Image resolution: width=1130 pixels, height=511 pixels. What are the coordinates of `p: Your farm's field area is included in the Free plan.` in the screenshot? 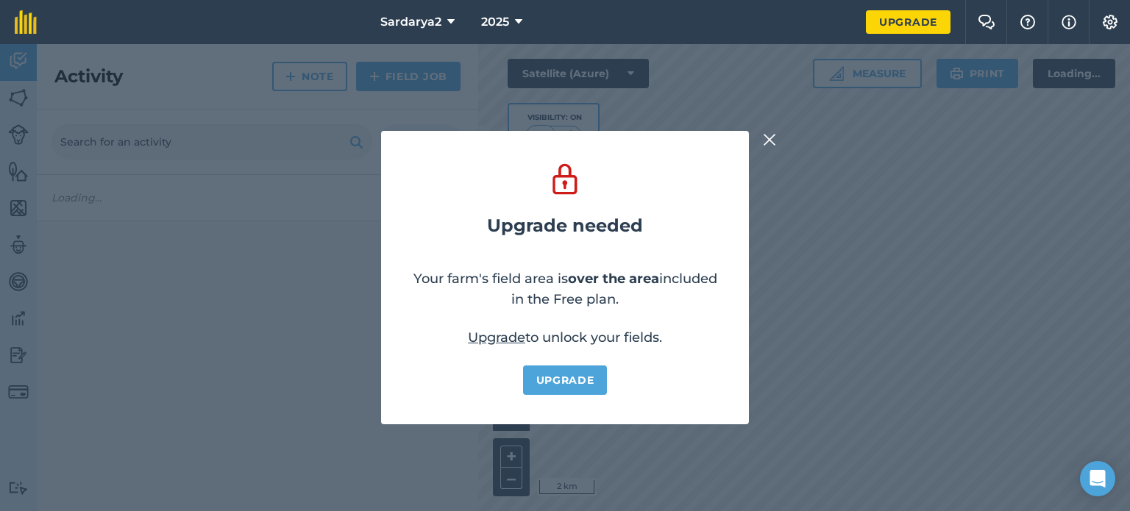 It's located at (565, 289).